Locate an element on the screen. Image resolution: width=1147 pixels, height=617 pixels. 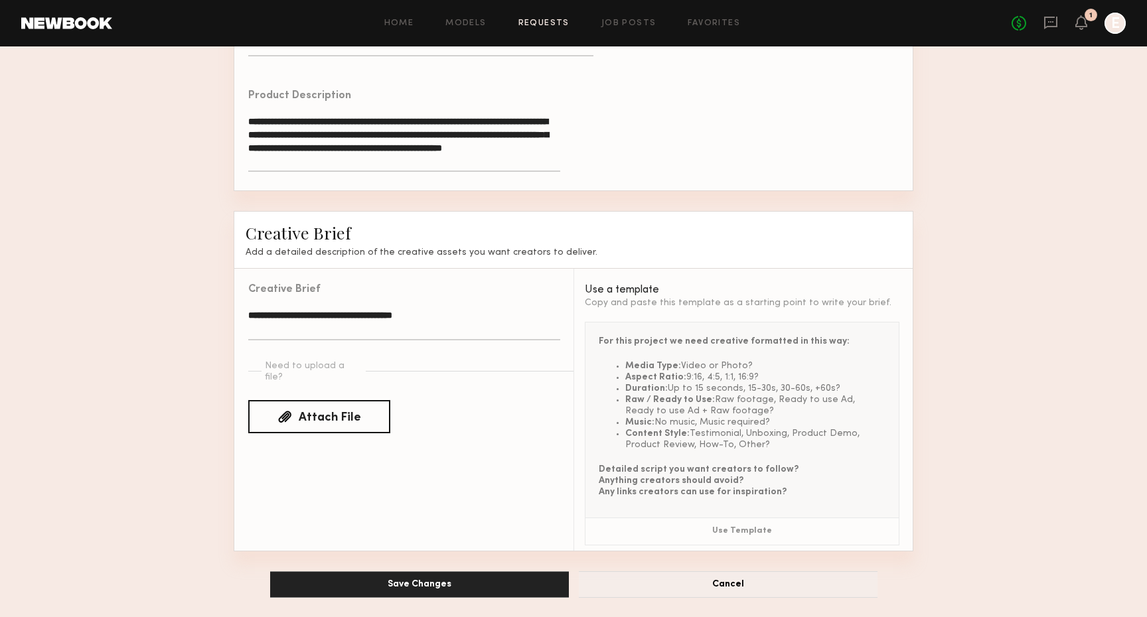
div: Attach File is located at coordinates (330, 418).